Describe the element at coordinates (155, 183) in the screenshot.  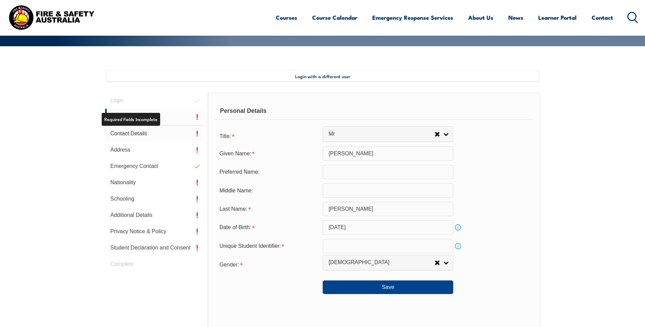
I see `a: Nationality` at that location.